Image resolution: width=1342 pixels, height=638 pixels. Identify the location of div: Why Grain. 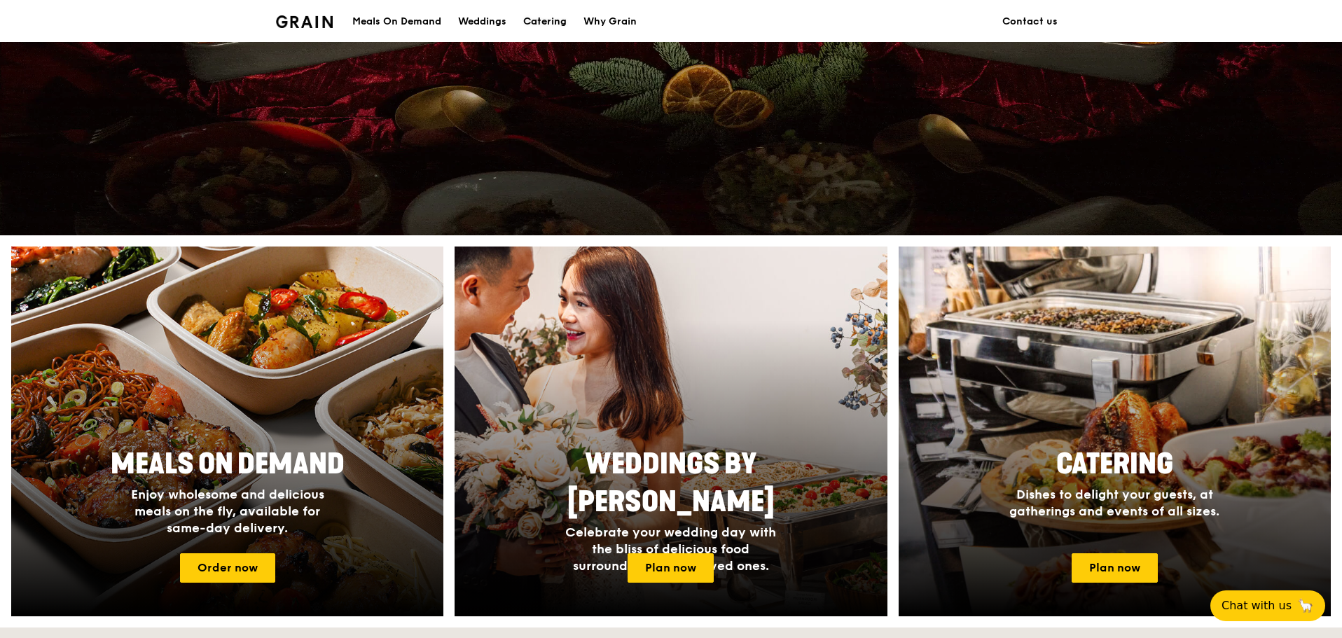
(610, 22).